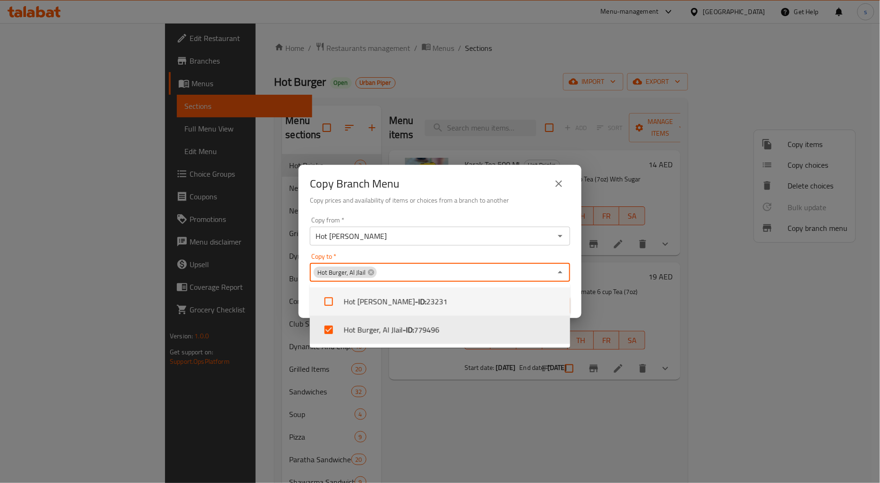 The width and height of the screenshot is (880, 483). What do you see at coordinates (560, 236) in the screenshot?
I see `button: Open` at bounding box center [560, 236].